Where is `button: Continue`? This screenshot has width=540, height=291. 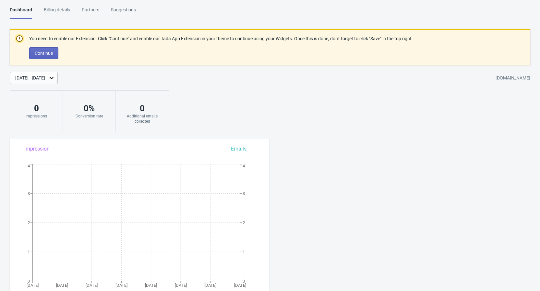 button: Continue is located at coordinates (44, 53).